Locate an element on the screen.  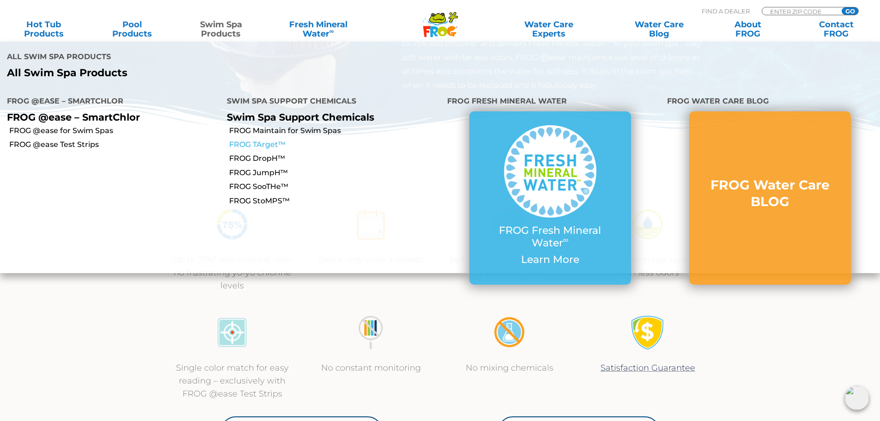
a: FROG Water Care BLOG is located at coordinates (770, 198).